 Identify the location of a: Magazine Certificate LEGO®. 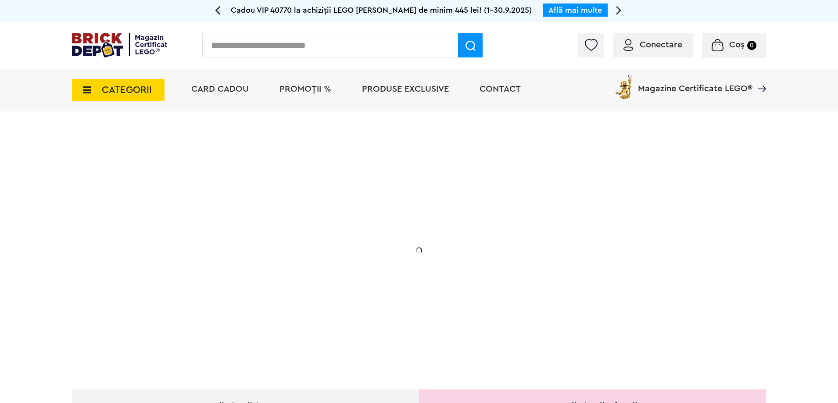
(759, 77).